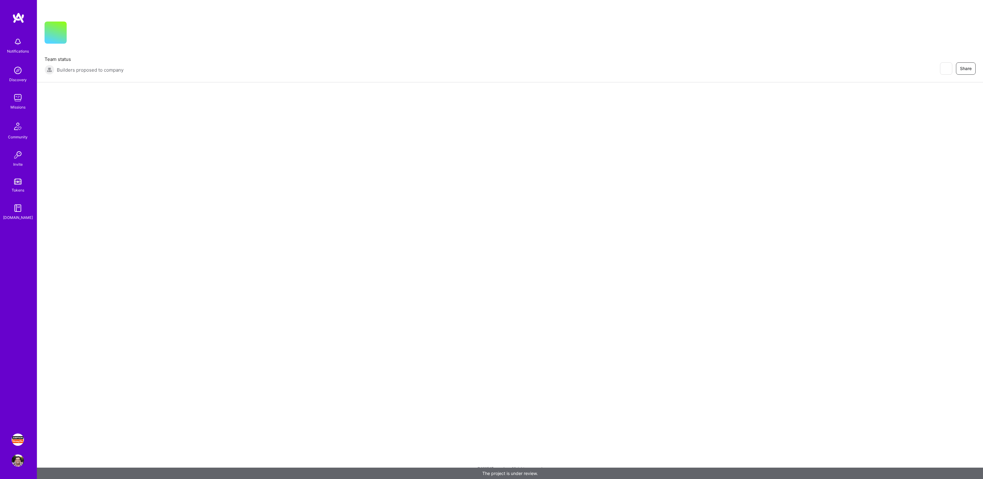 The width and height of the screenshot is (983, 479). Describe the element at coordinates (18, 439) in the screenshot. I see `img: Simpson Strong-Tie: Product Manager` at that location.